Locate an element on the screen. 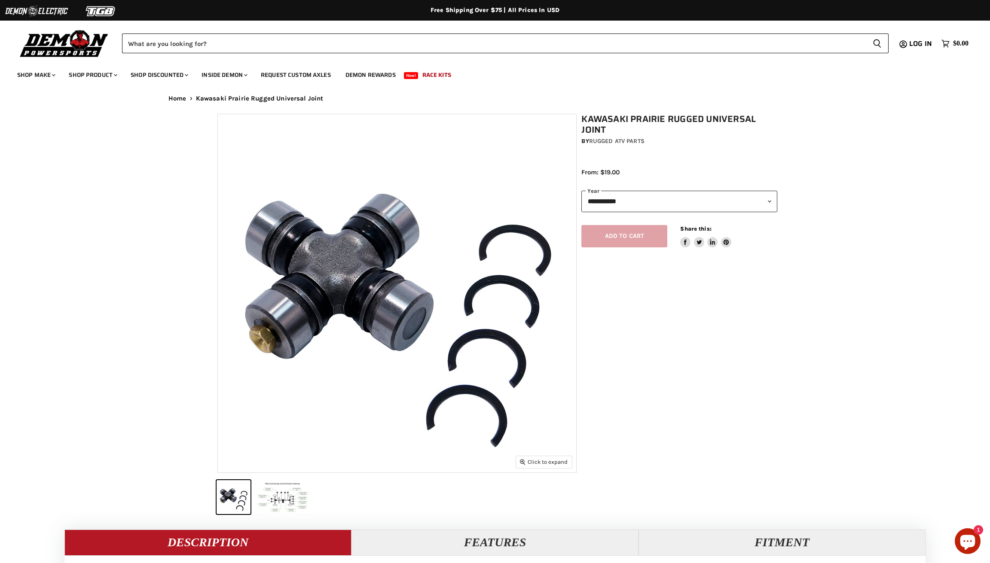  span: $0.00 is located at coordinates (960, 43).